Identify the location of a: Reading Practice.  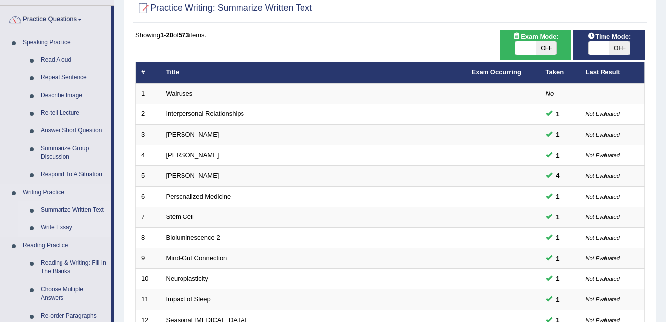
(64, 246).